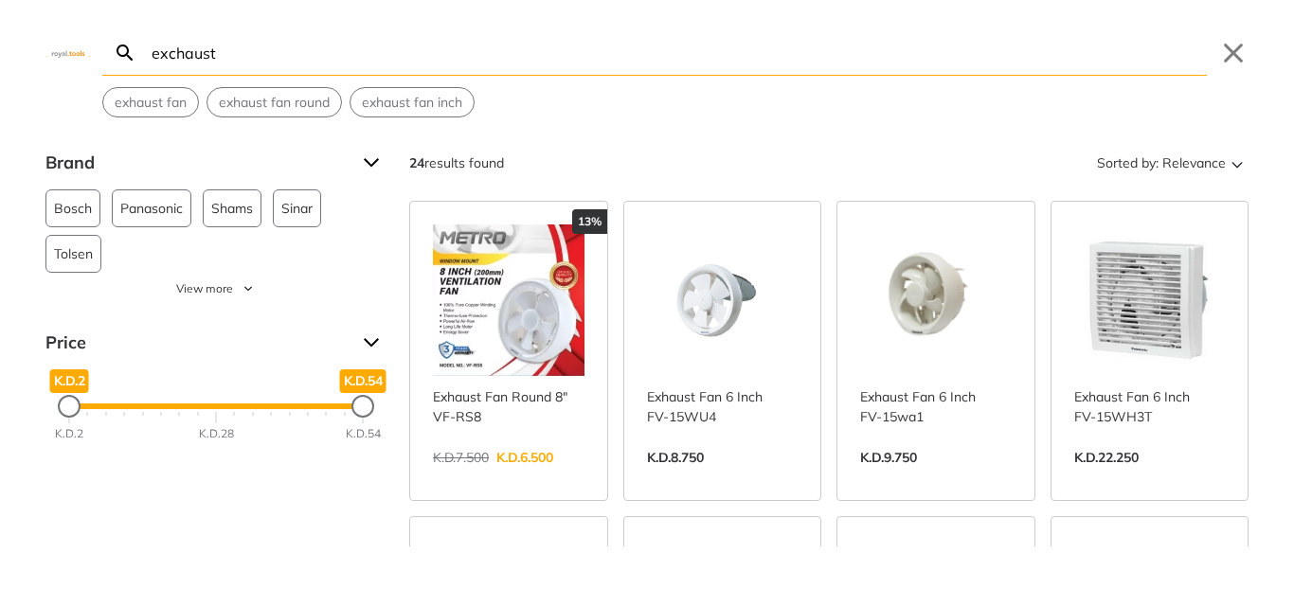 Image resolution: width=1294 pixels, height=607 pixels. I want to click on div: K.D.2, so click(69, 434).